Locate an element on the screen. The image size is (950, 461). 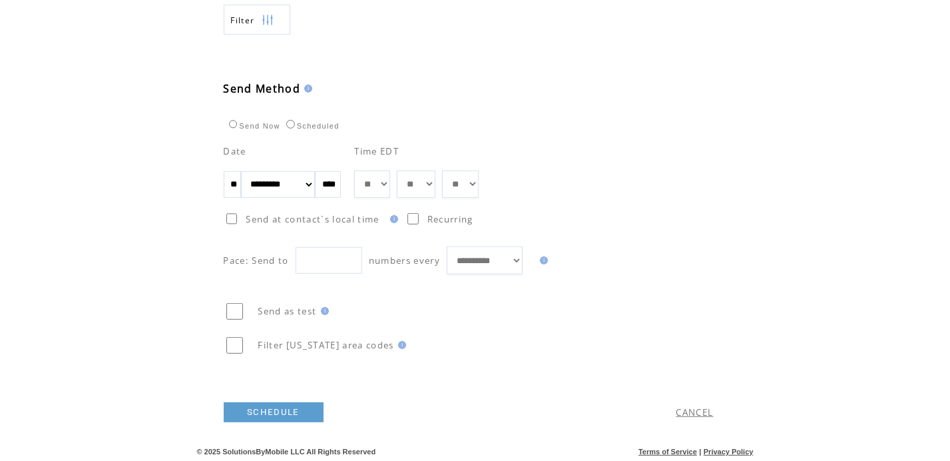
label: Send Now is located at coordinates (253, 126).